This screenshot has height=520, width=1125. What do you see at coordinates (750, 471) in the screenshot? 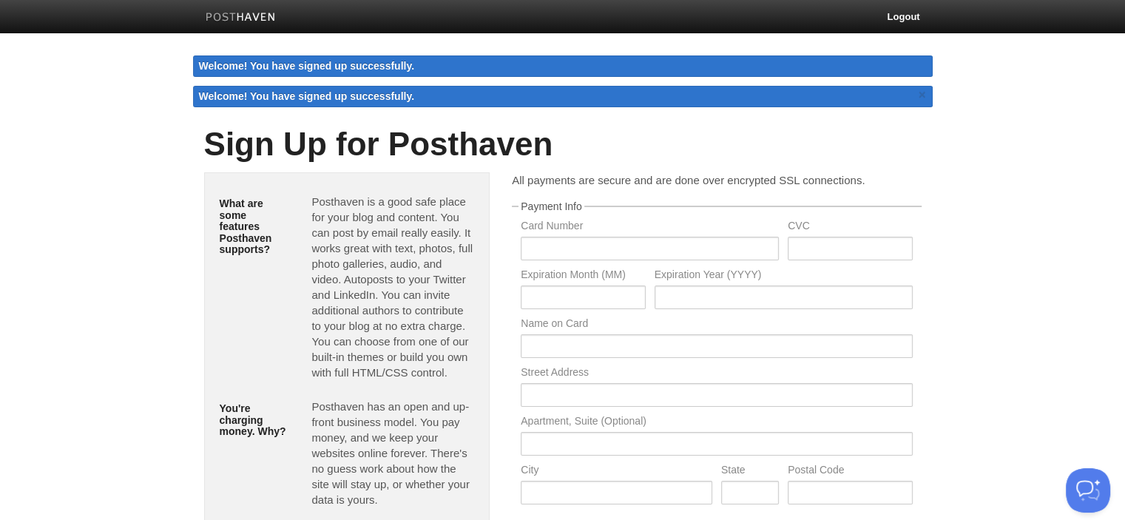
I see `label: State` at bounding box center [750, 471].